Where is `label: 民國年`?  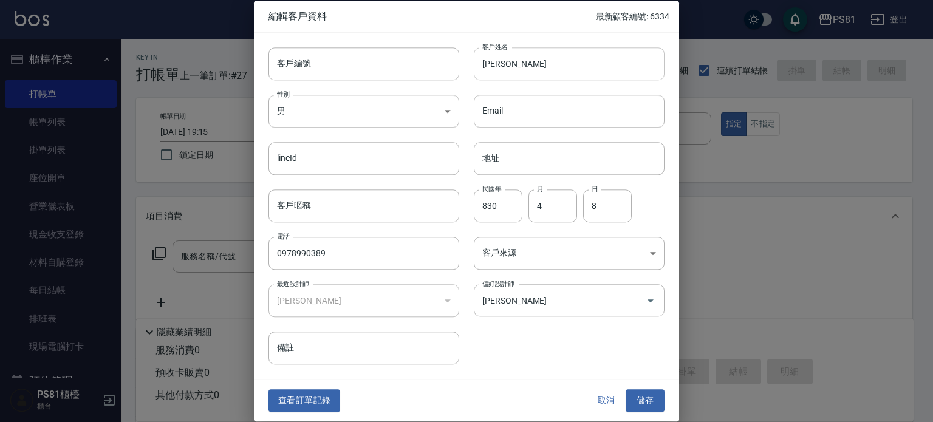
label: 民國年 is located at coordinates (491, 188).